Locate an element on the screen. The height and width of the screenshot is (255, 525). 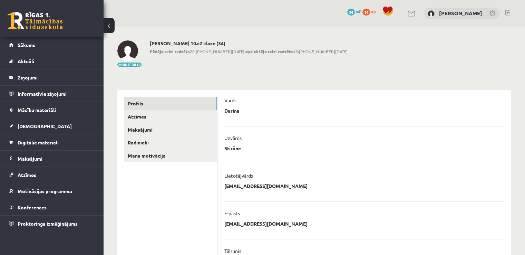
span: 14 is located at coordinates (366, 12).